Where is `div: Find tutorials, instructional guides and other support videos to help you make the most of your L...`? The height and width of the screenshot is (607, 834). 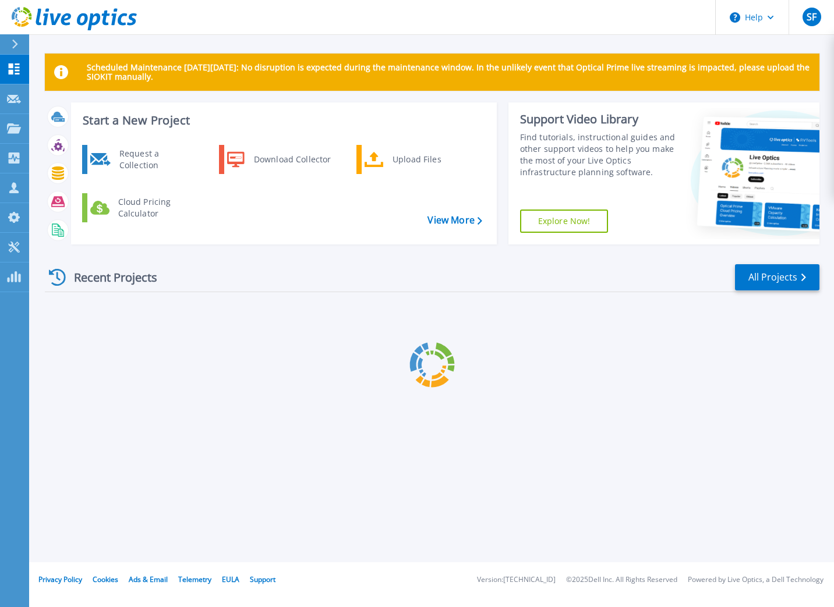
div: Find tutorials, instructional guides and other support videos to help you make the most of your L... is located at coordinates (598, 155).